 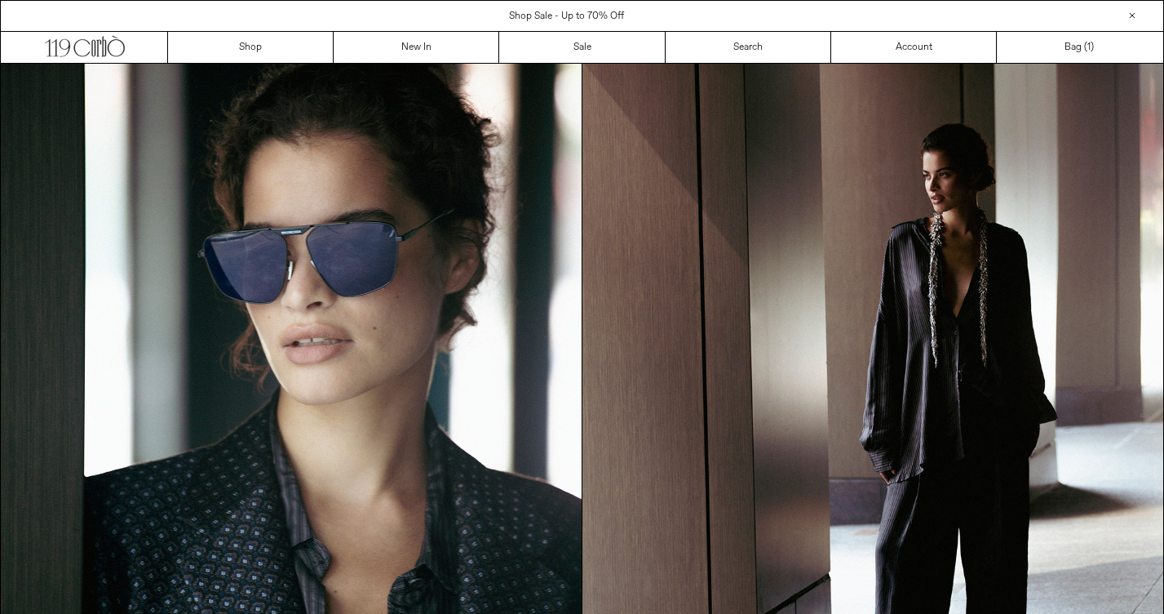 I want to click on a: Shop Sale - Up to 70% Off, so click(x=566, y=16).